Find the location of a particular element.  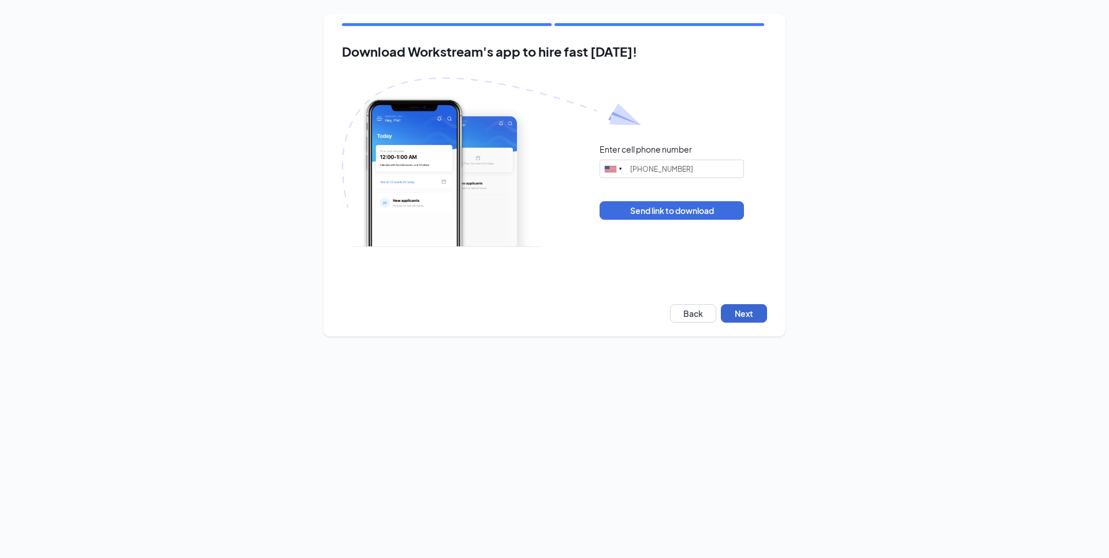

button: Next is located at coordinates (744, 313).